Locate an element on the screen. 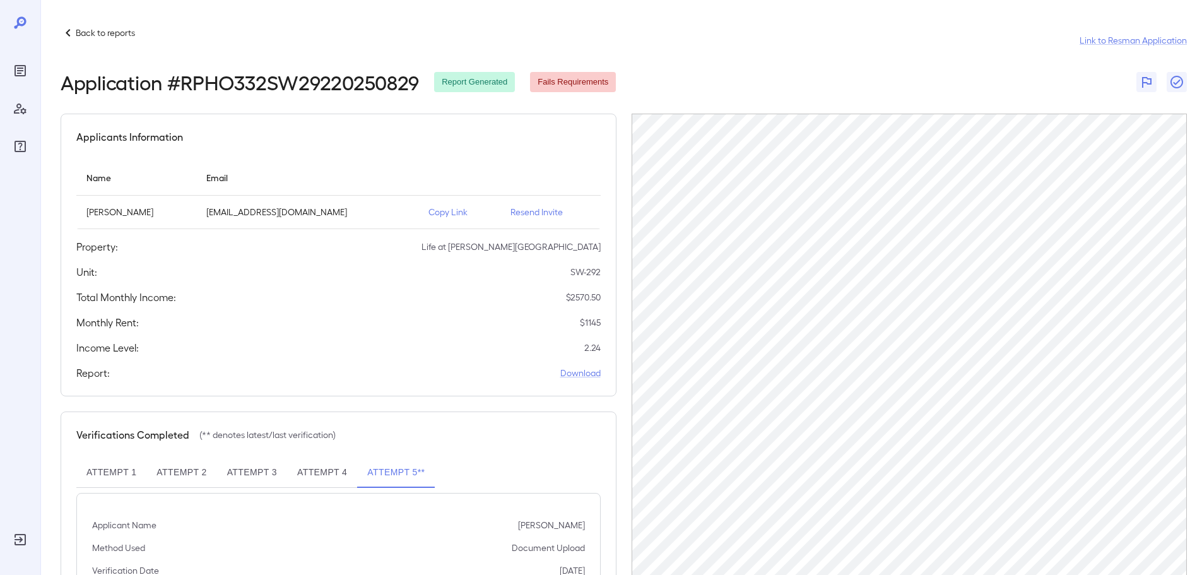 This screenshot has width=1202, height=575. p: $ 1145 is located at coordinates (590, 322).